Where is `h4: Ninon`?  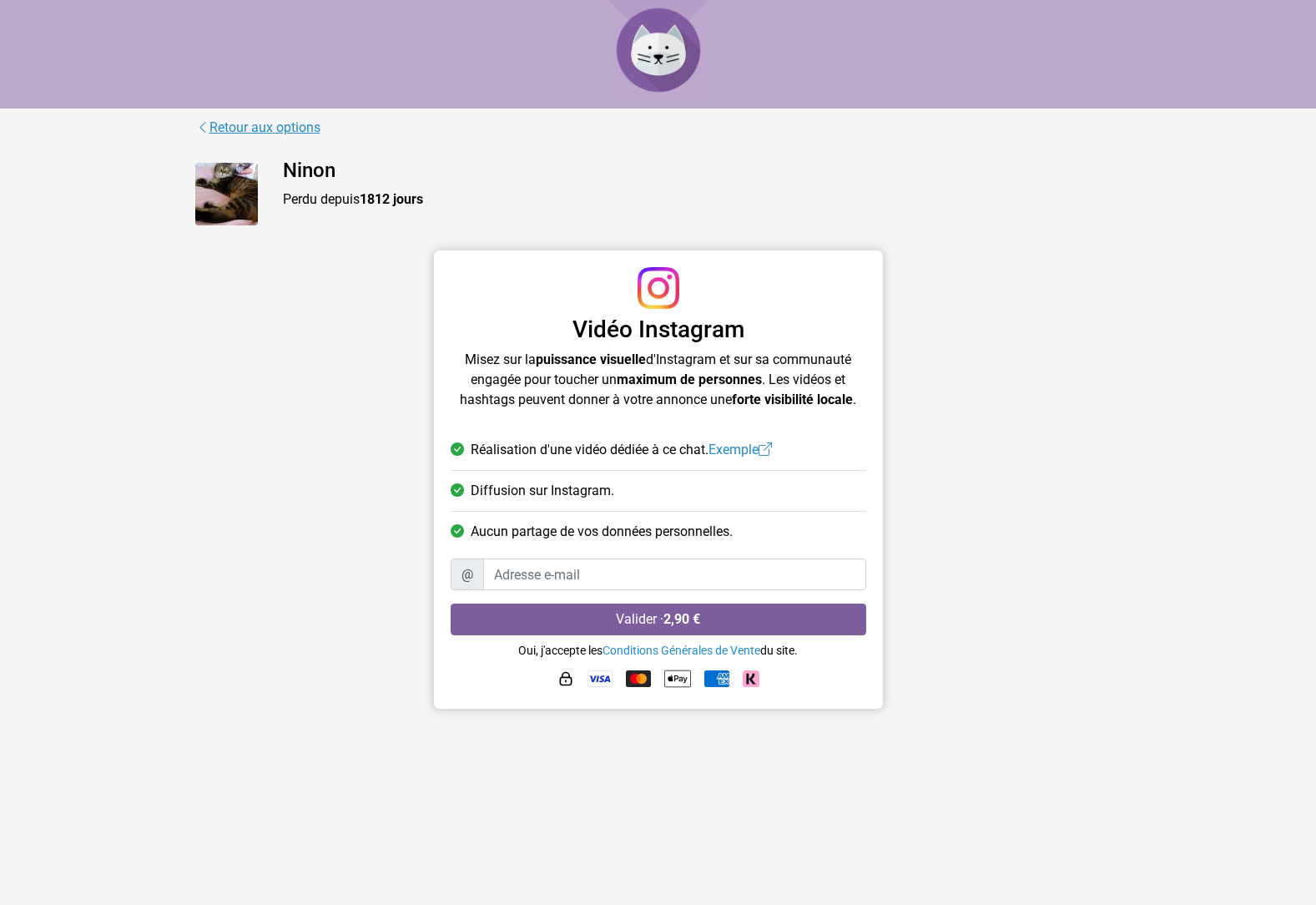
h4: Ninon is located at coordinates (702, 170).